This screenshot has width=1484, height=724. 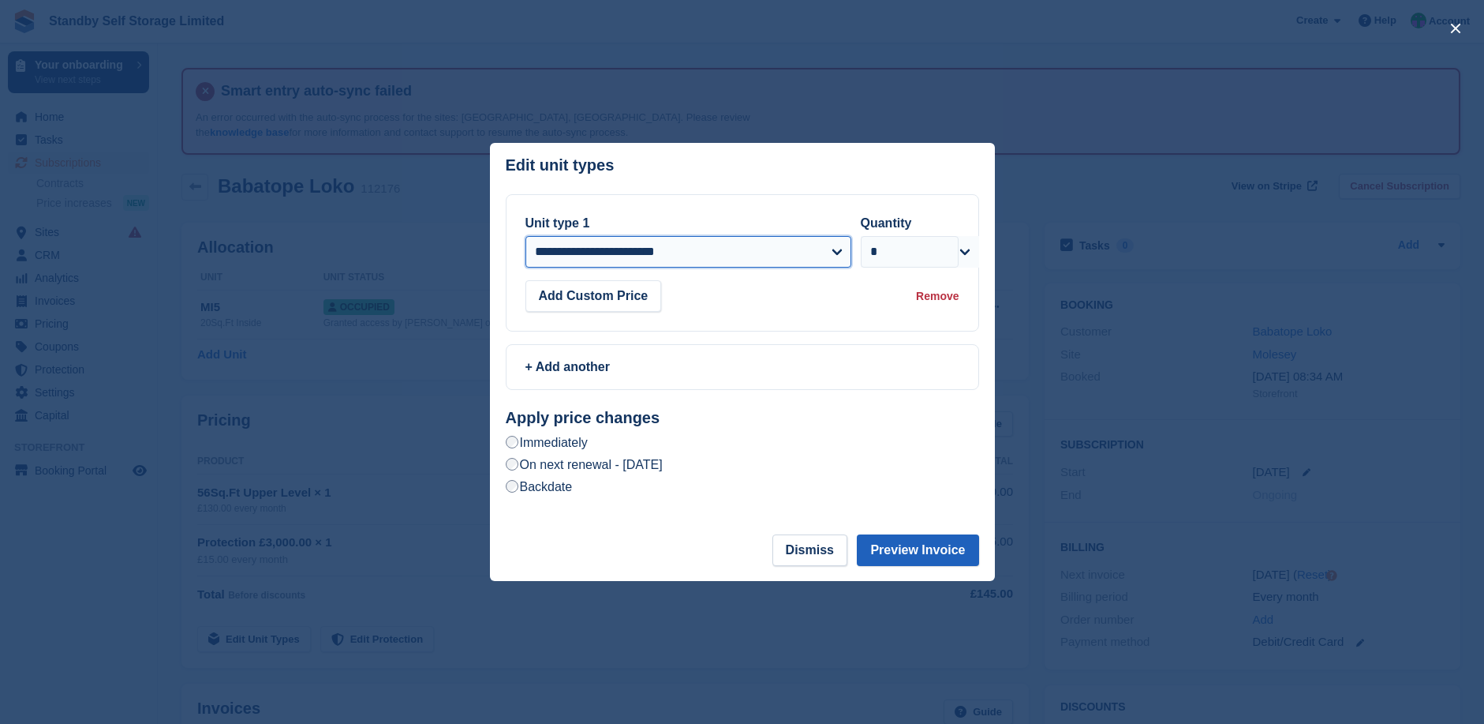 What do you see at coordinates (512, 486) in the screenshot?
I see `input: Backdate` at bounding box center [512, 486].